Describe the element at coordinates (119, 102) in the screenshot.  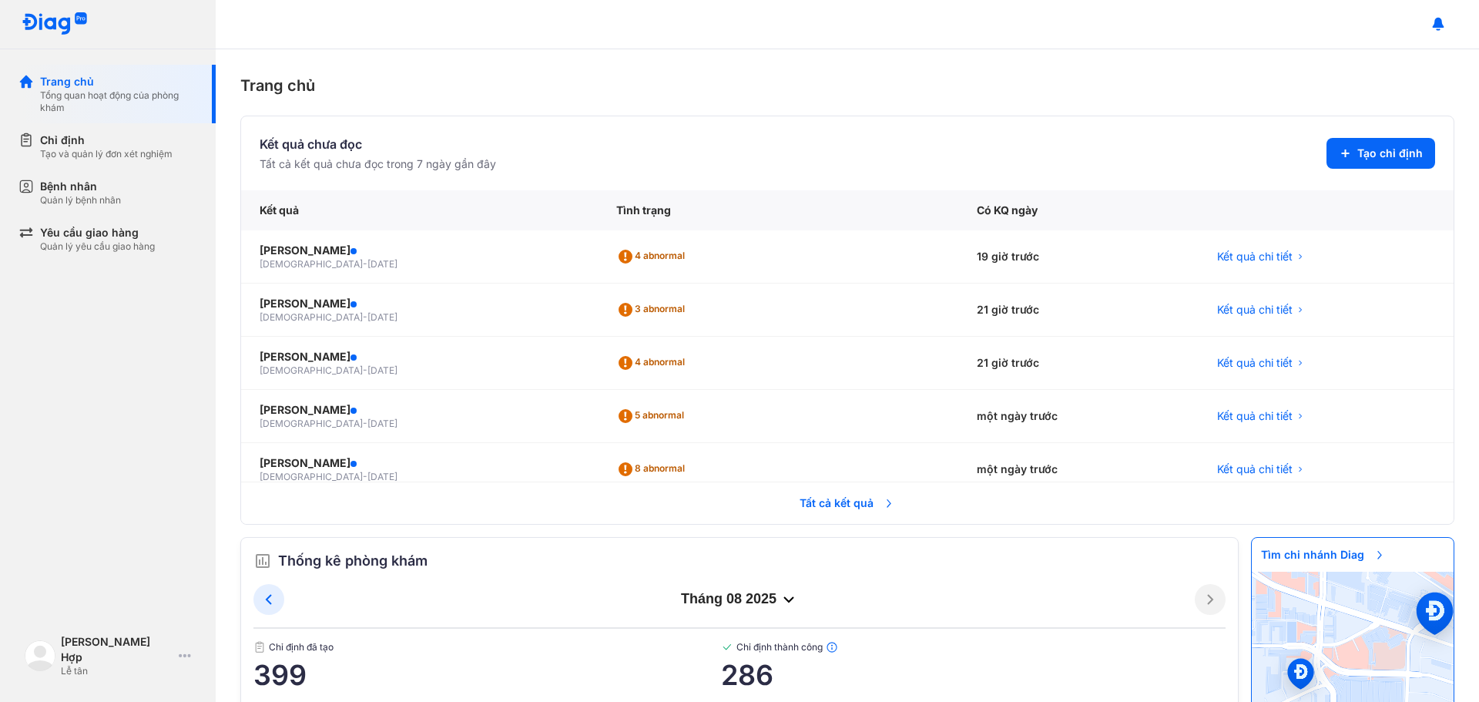
I see `div: Tổng quan hoạt động của phòng khám` at that location.